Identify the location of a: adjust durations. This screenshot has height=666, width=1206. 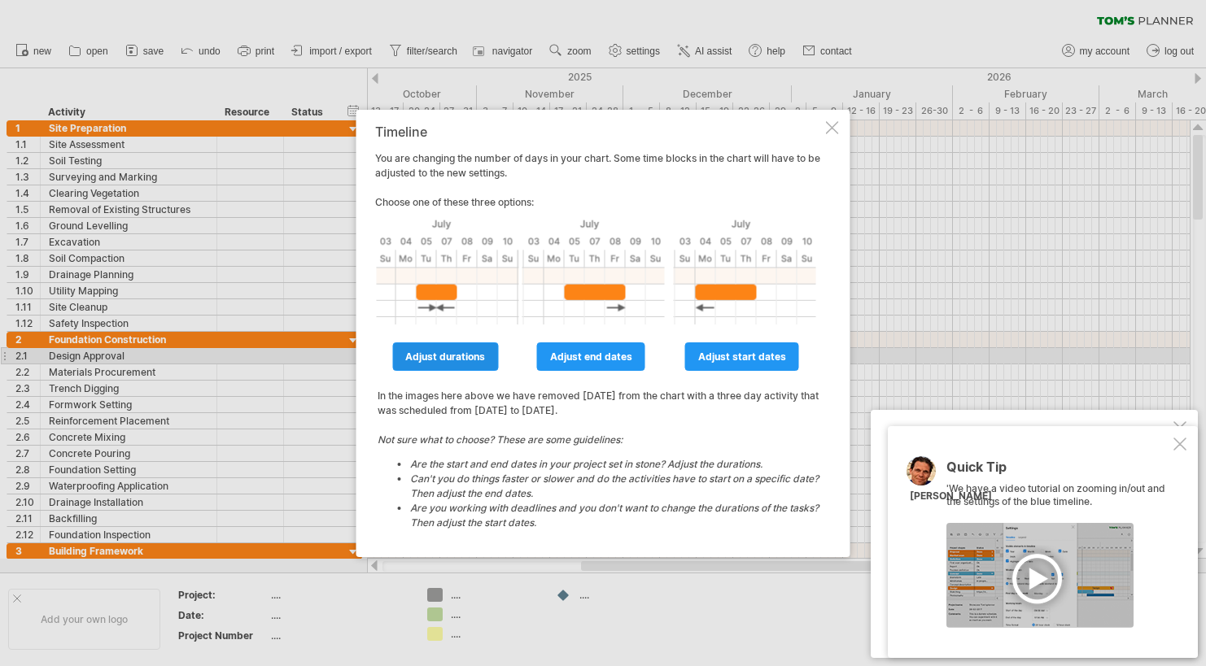
(445, 356).